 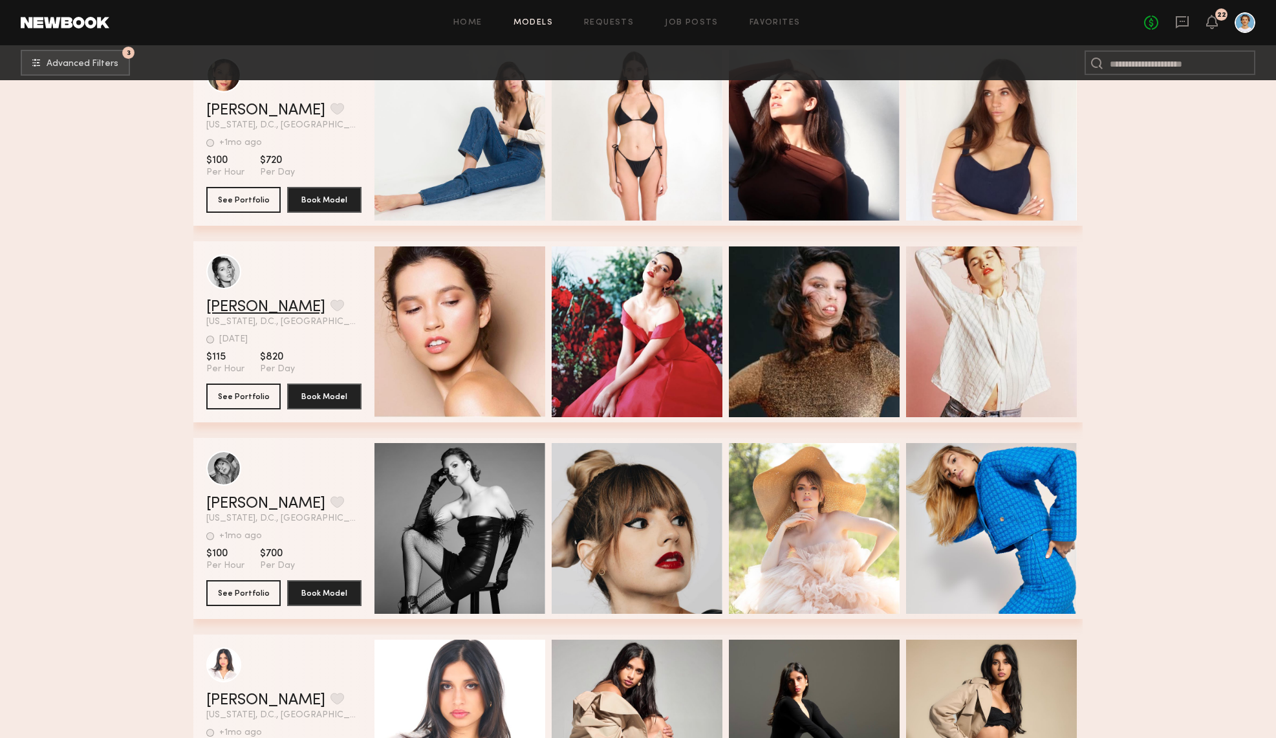 I want to click on span: 3, so click(x=129, y=52).